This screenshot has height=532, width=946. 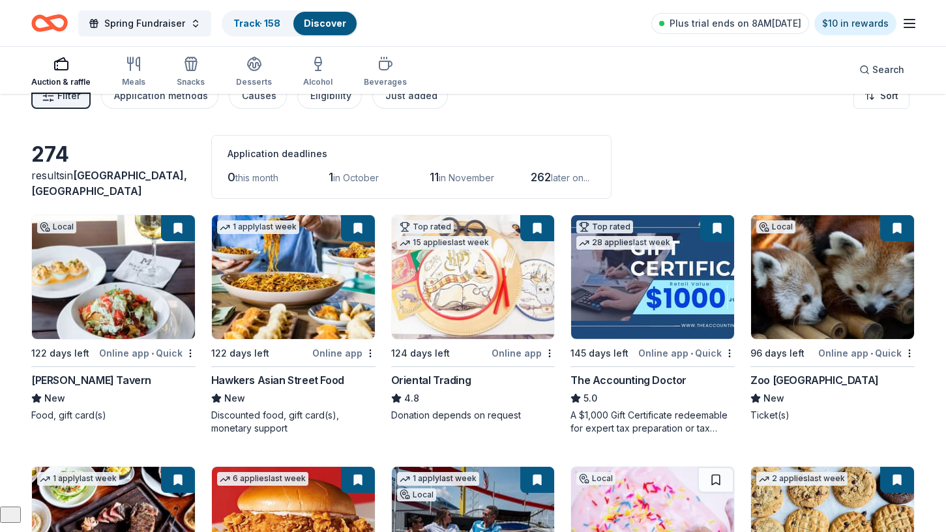 I want to click on a: Track· 158, so click(x=257, y=23).